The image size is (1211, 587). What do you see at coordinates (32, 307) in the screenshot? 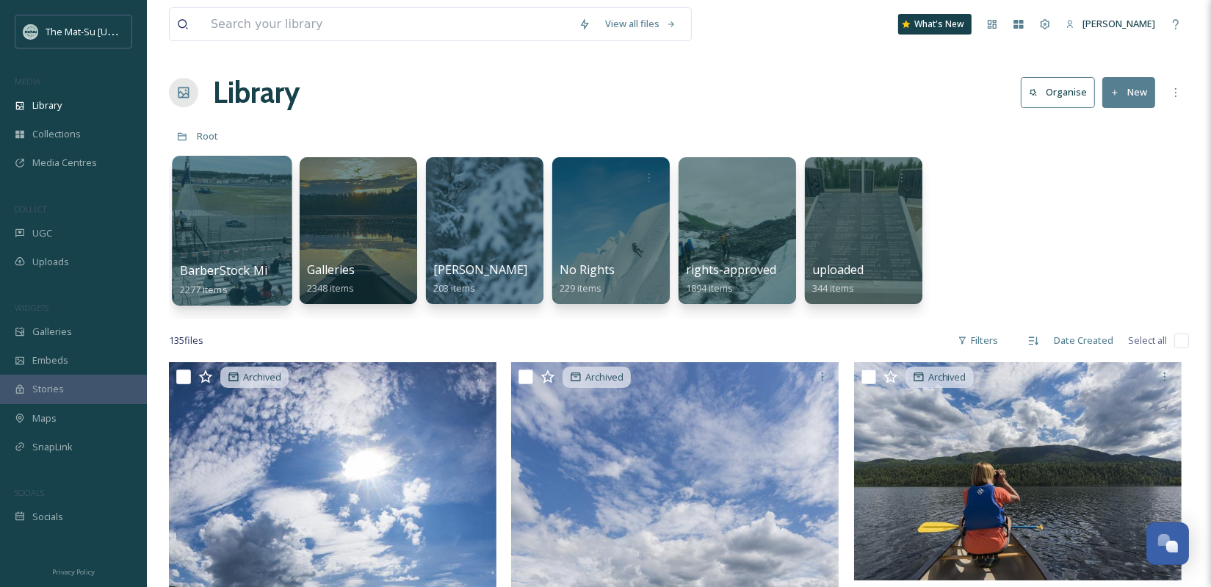
I see `span: WIDGETS` at bounding box center [32, 307].